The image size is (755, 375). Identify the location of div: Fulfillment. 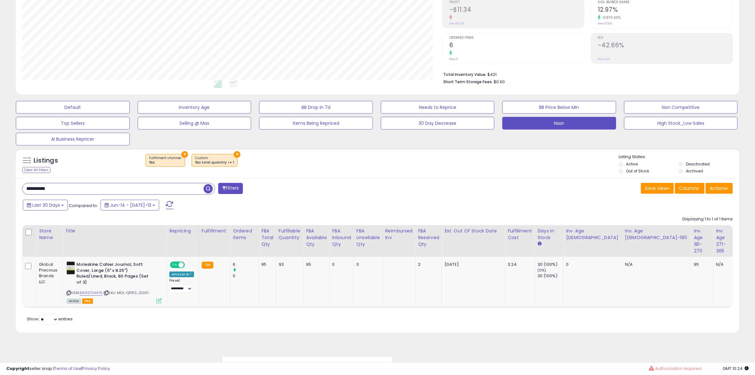
(214, 231).